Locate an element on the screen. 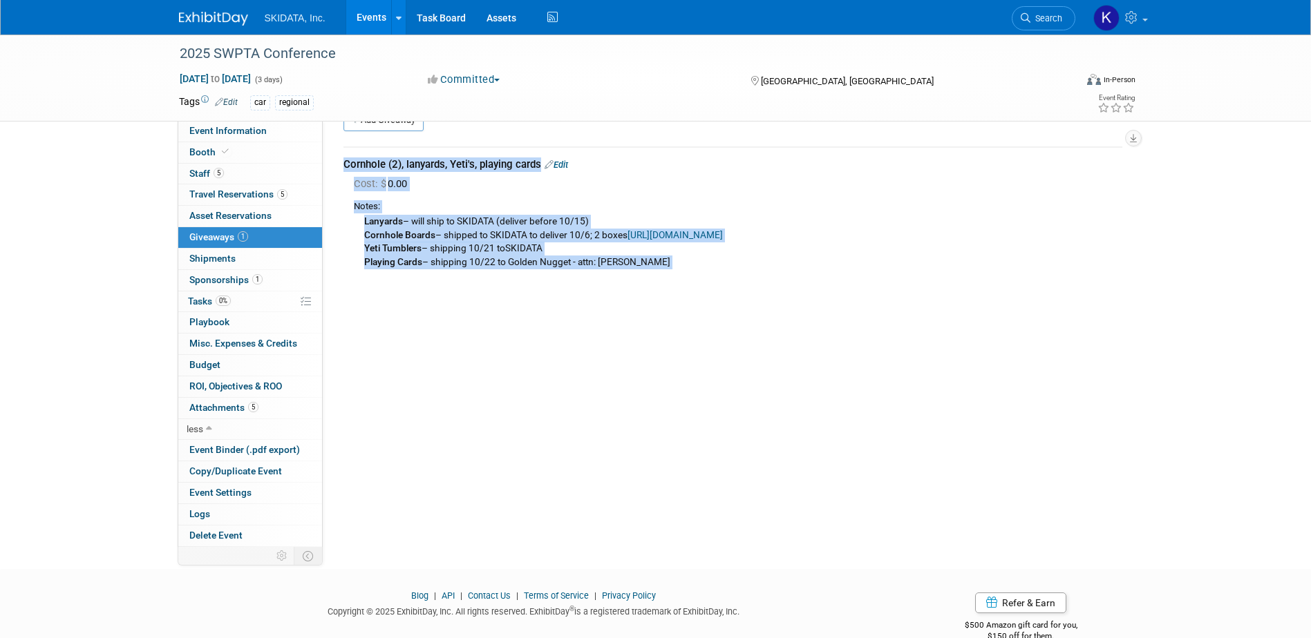 This screenshot has height=638, width=1311. a: Logs is located at coordinates (250, 515).